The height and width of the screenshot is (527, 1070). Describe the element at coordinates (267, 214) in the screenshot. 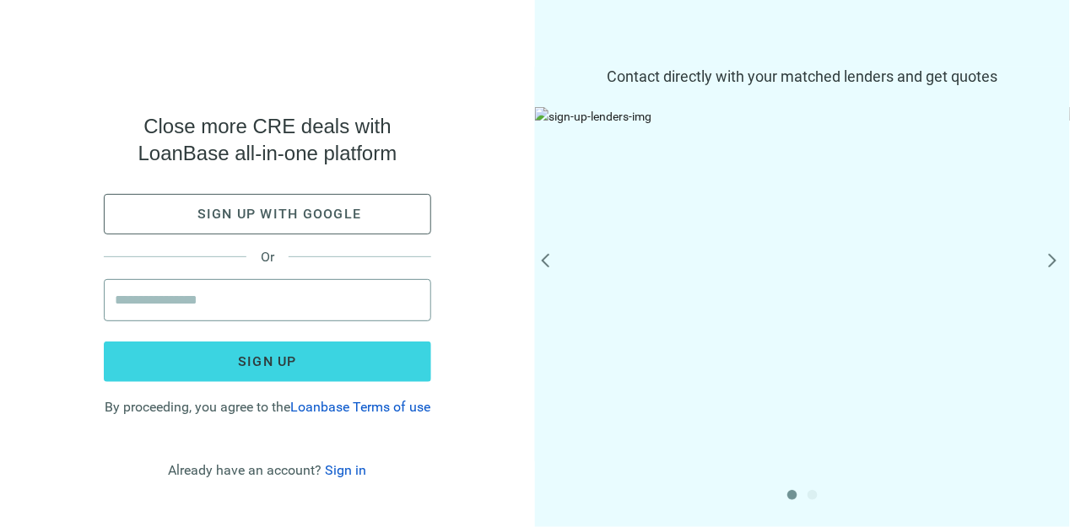

I see `button: Sign up with google` at that location.